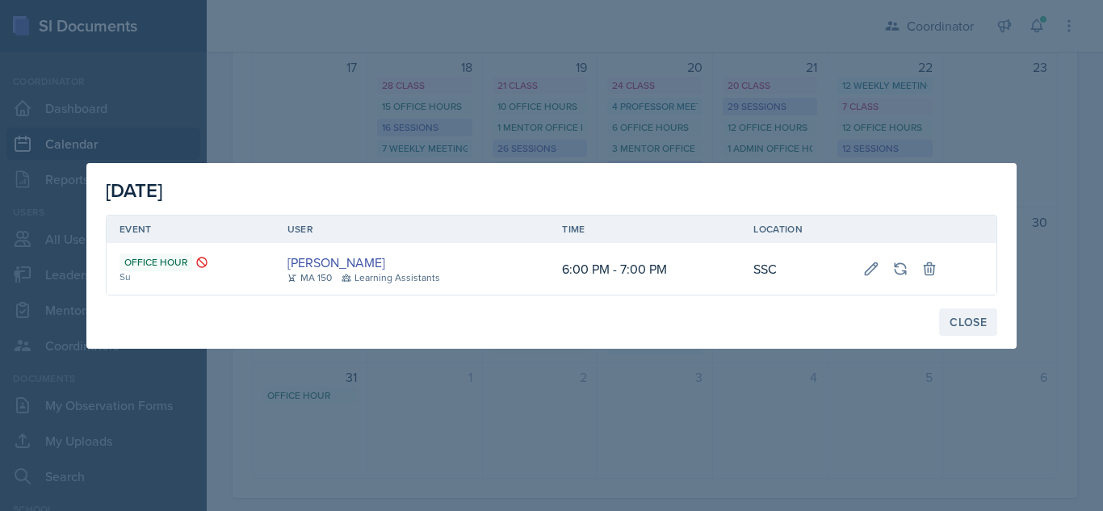 This screenshot has height=511, width=1103. I want to click on div: Su, so click(191, 277).